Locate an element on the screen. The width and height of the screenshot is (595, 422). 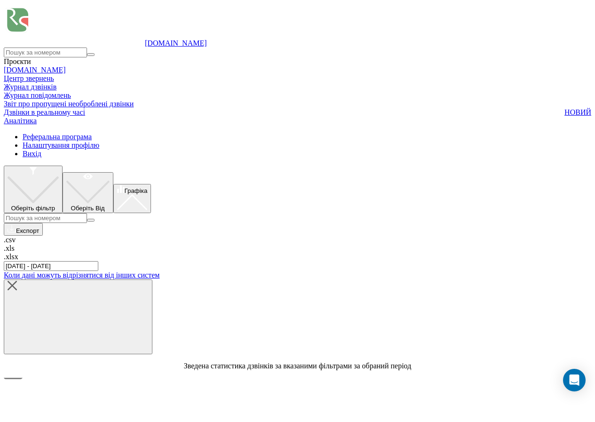
font: Експорт is located at coordinates (27, 231).